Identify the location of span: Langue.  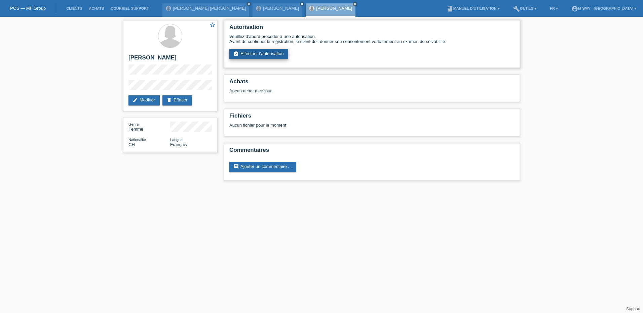
(176, 140).